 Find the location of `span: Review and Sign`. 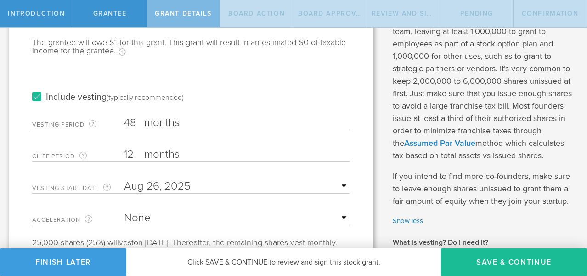

span: Review and Sign is located at coordinates (405, 13).